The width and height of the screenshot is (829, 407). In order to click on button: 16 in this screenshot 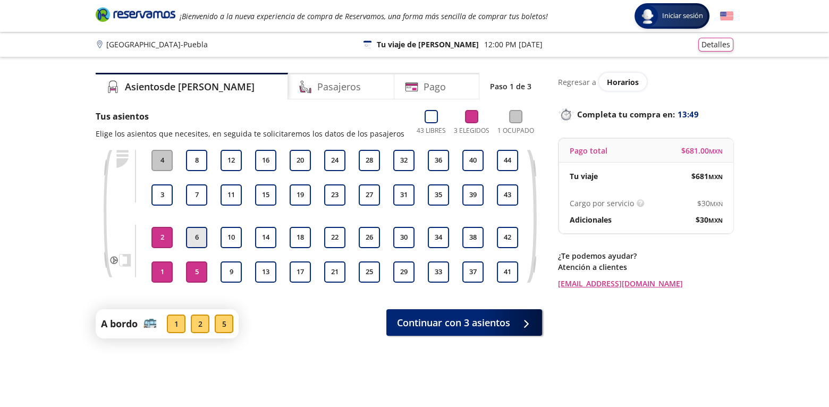, I will do `click(266, 160)`.